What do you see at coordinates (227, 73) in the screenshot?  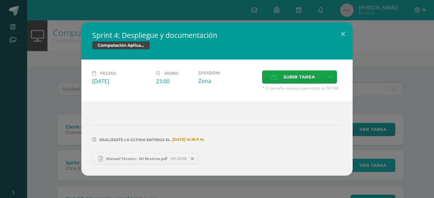 I see `label: División:` at bounding box center [227, 73].